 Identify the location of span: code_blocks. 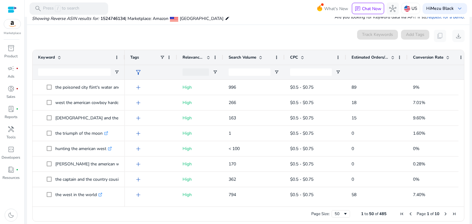
(11, 150).